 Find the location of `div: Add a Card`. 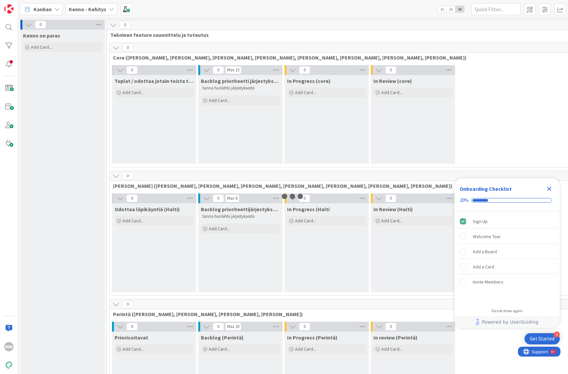

div: Add a Card is located at coordinates (483, 267).